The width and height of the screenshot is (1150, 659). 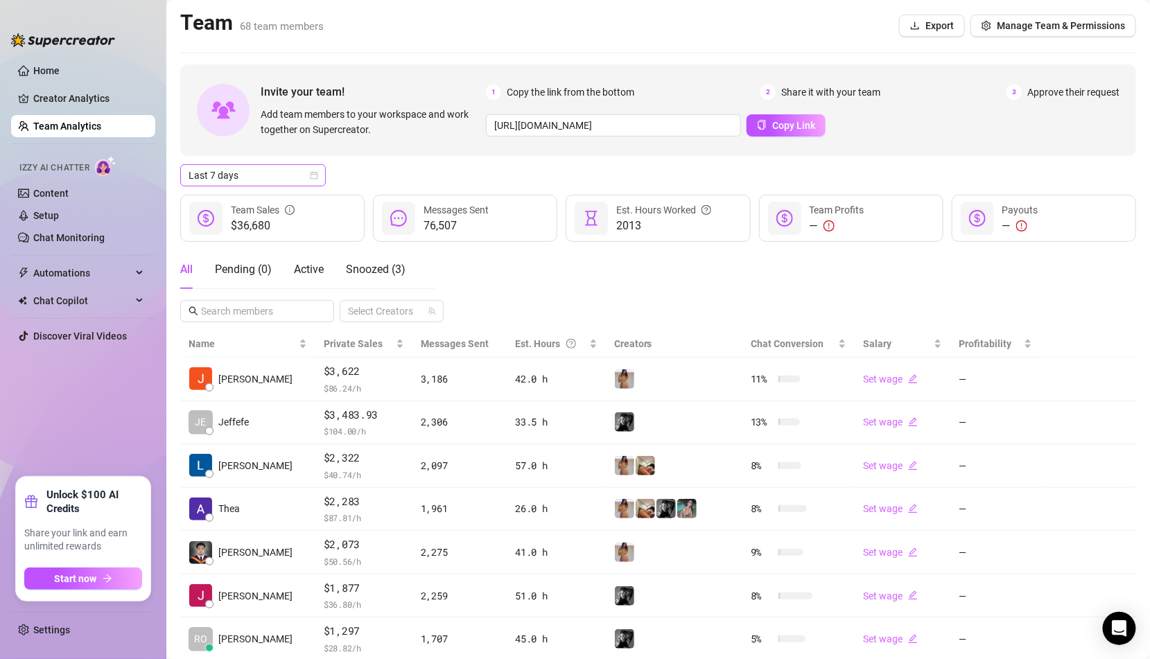 I want to click on span: JE, so click(x=201, y=422).